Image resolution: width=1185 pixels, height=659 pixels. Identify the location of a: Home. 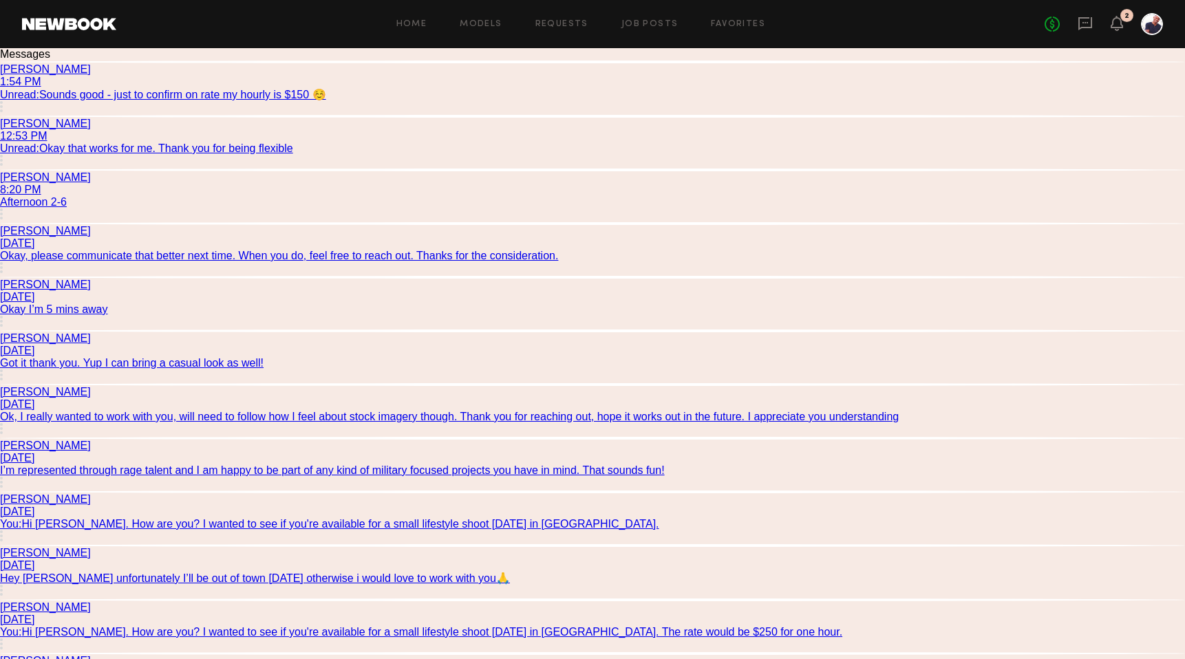
(411, 24).